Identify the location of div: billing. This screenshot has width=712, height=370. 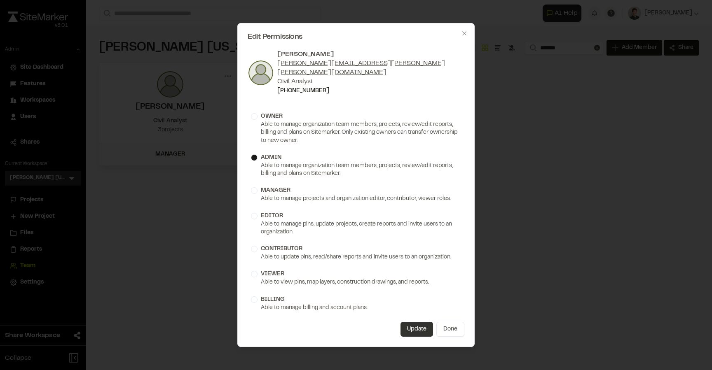
(273, 300).